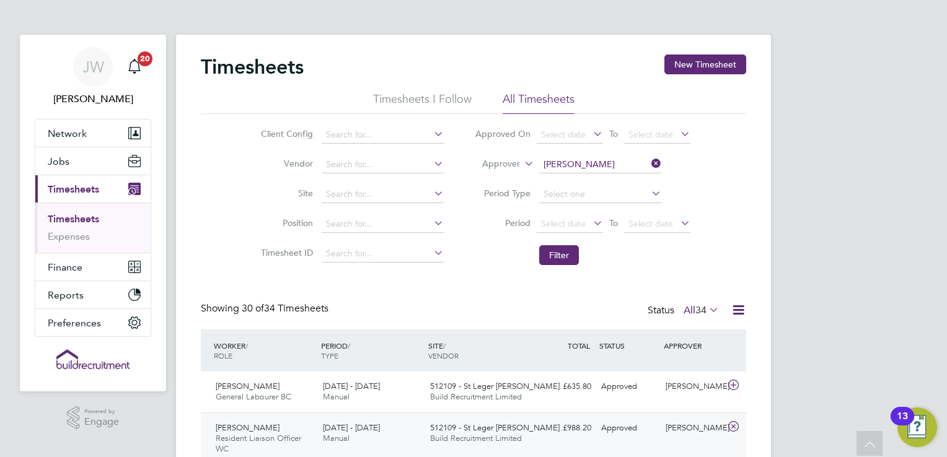  What do you see at coordinates (285, 164) in the screenshot?
I see `label: Vendor` at bounding box center [285, 164].